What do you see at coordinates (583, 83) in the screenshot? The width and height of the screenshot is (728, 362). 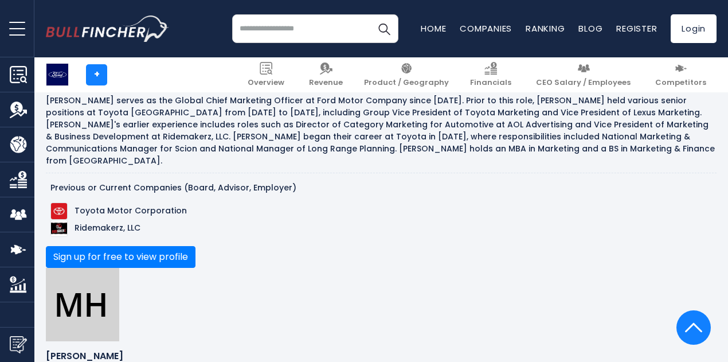 I see `span: CEO Salary / Employees` at bounding box center [583, 83].